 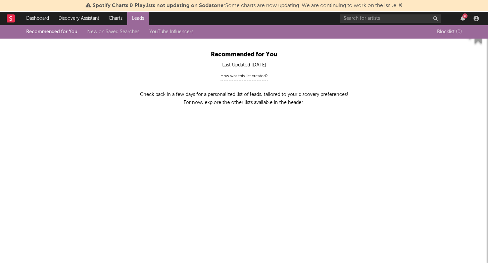 What do you see at coordinates (115, 18) in the screenshot?
I see `a: Charts` at bounding box center [115, 18].